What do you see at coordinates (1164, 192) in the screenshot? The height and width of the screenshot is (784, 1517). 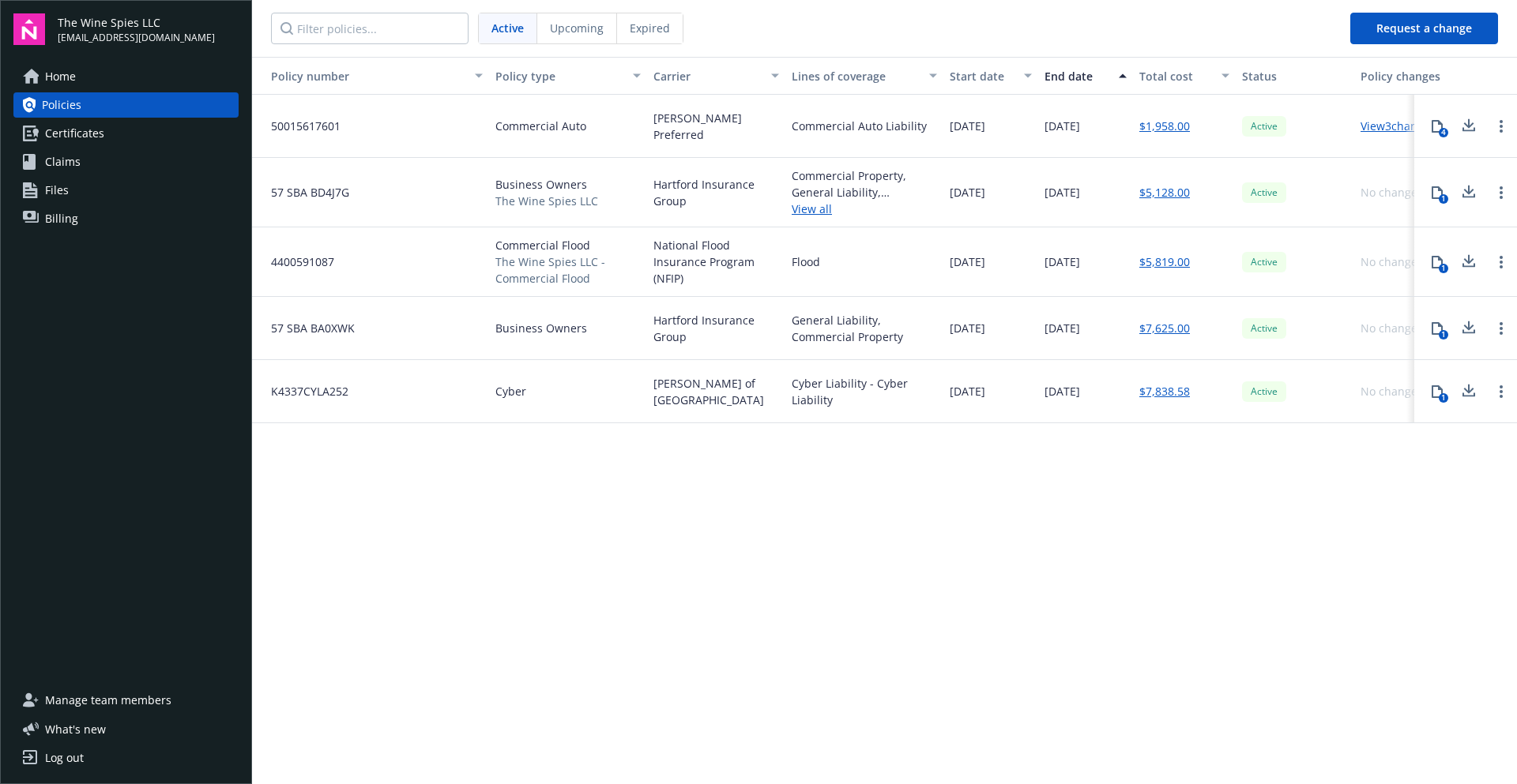 I see `a: $5,128.00` at bounding box center [1164, 192].